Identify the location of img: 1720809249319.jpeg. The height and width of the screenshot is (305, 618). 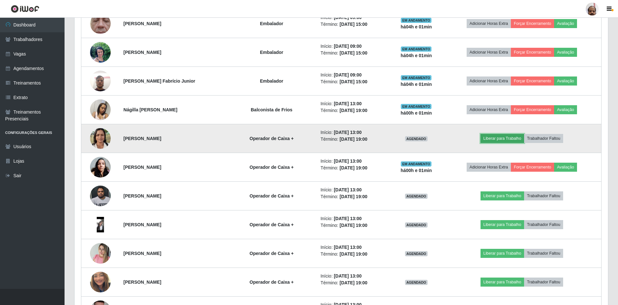
(100, 138).